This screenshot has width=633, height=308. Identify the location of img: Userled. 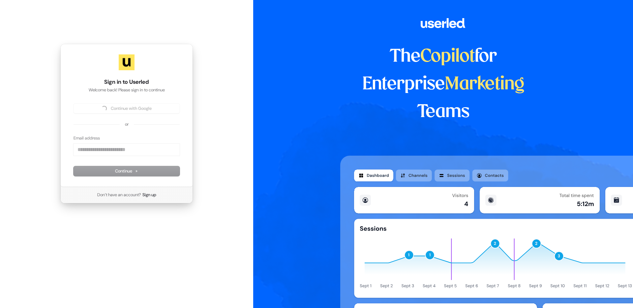
(127, 62).